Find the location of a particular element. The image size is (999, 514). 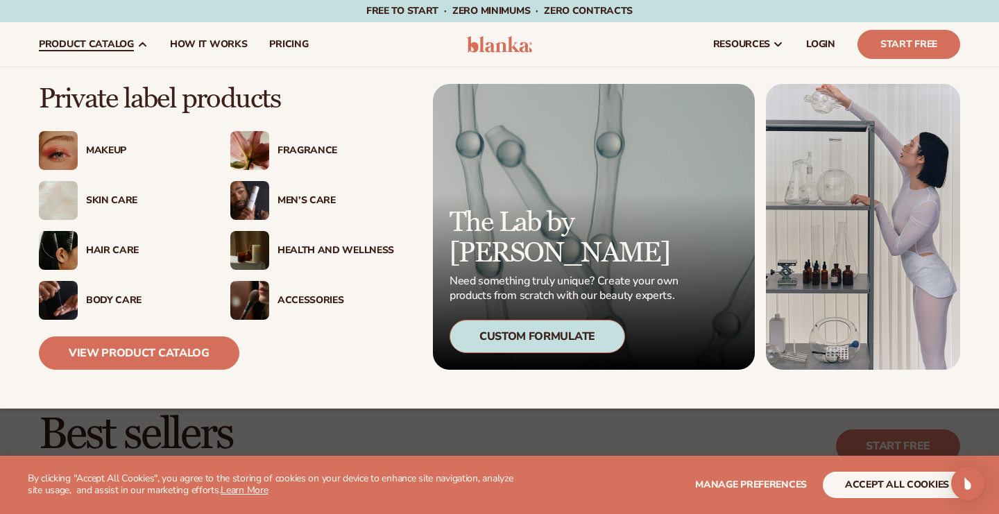

span: product catalog is located at coordinates (86, 44).